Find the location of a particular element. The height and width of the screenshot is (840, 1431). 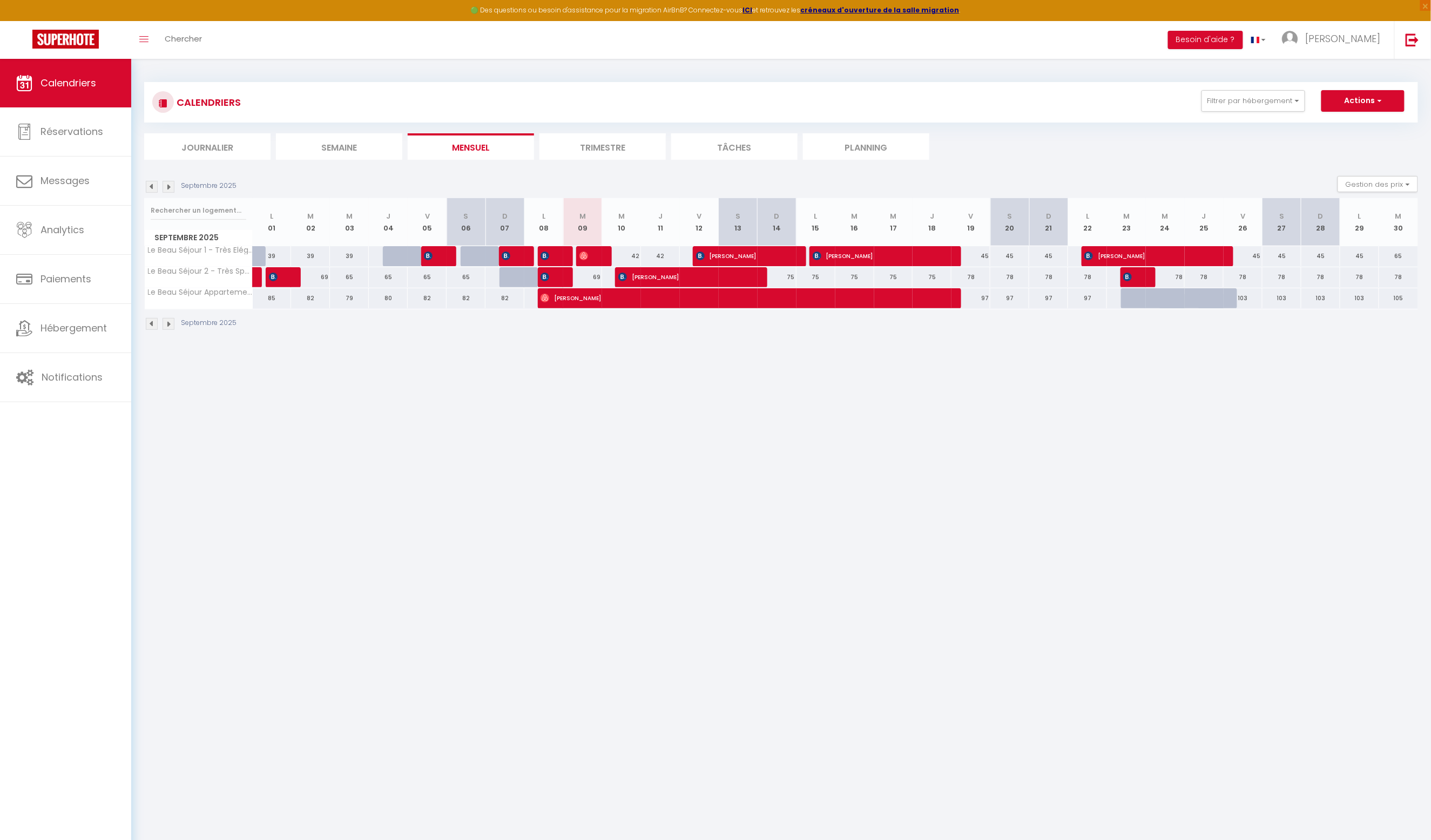

th: 01 is located at coordinates (272, 222).